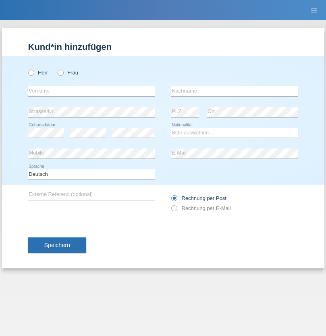 Image resolution: width=326 pixels, height=336 pixels. Describe the element at coordinates (174, 200) in the screenshot. I see `input: Rechnung per Post` at that location.